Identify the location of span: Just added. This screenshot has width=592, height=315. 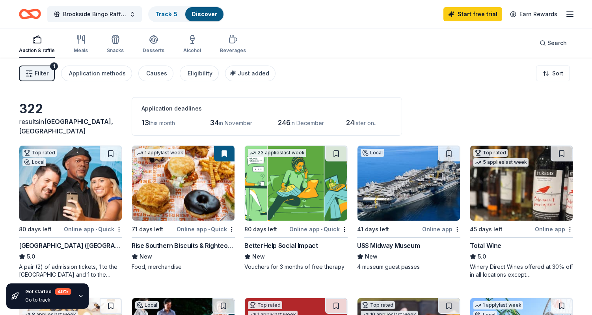
(253, 73).